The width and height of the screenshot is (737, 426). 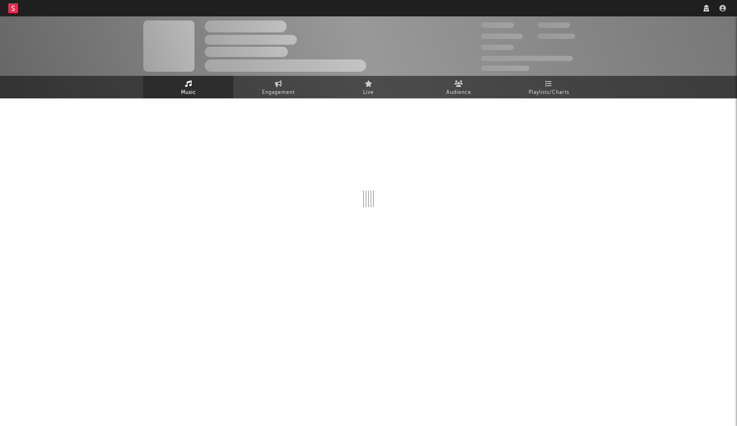 I want to click on a: Playlists/Charts, so click(x=549, y=87).